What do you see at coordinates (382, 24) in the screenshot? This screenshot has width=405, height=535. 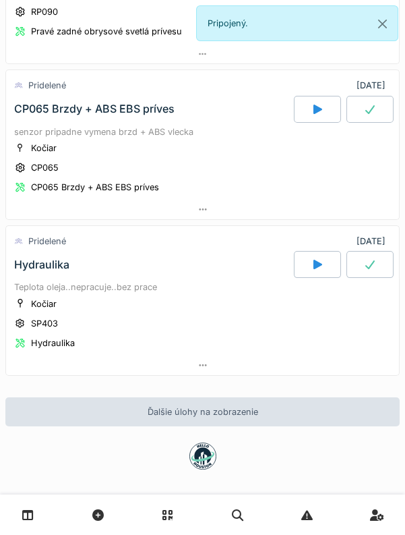 I see `button: Zatvoriť` at bounding box center [382, 24].